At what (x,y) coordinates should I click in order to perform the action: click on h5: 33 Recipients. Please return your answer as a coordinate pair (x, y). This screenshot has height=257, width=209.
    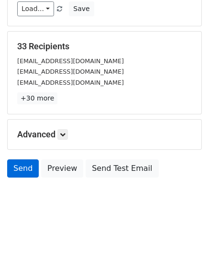
    Looking at the image, I should click on (104, 46).